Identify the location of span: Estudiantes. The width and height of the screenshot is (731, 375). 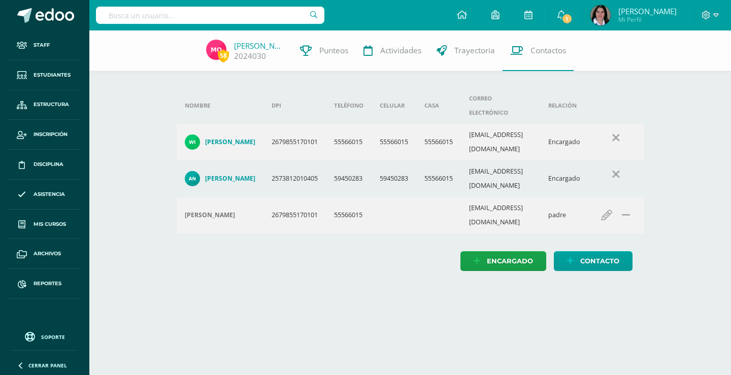
(52, 75).